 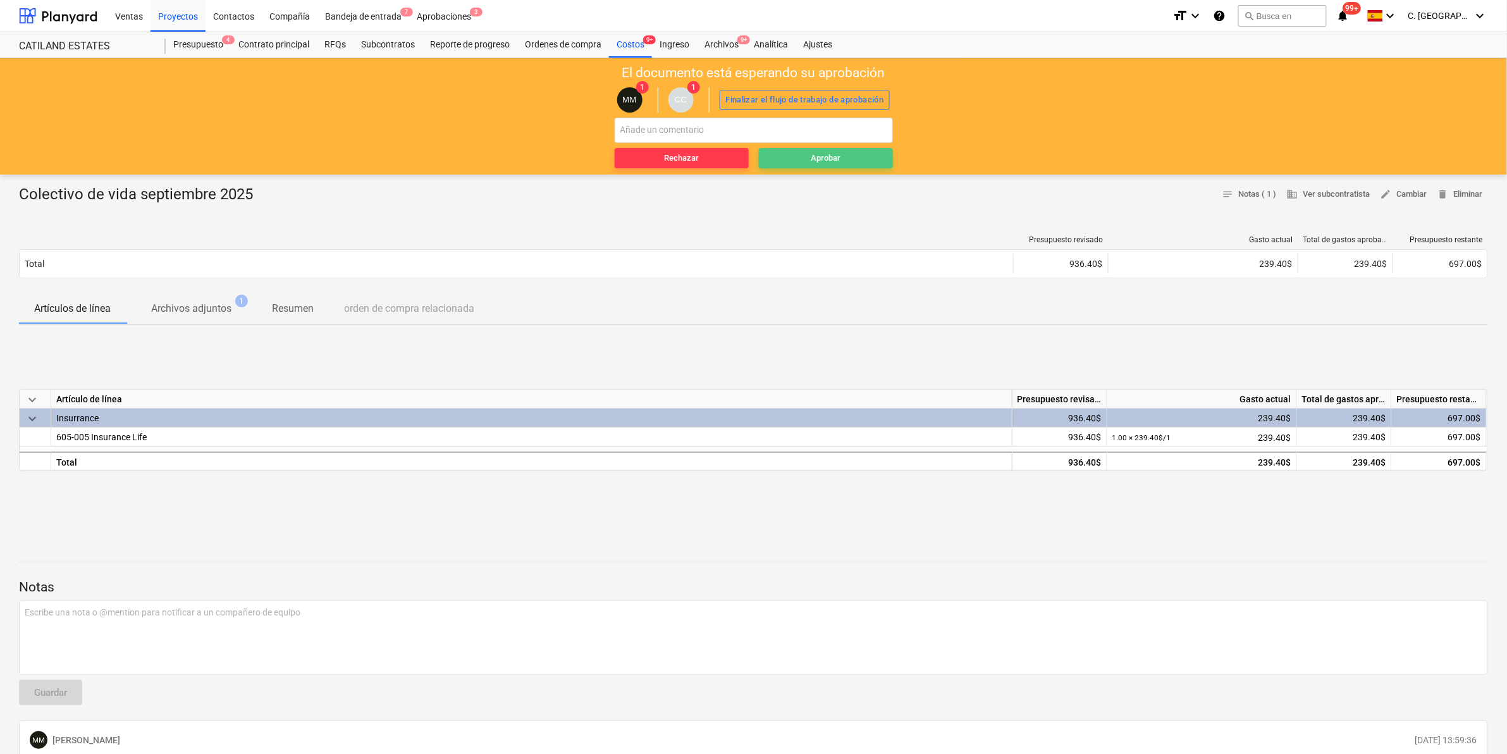 I want to click on a: Contrato principal, so click(x=274, y=45).